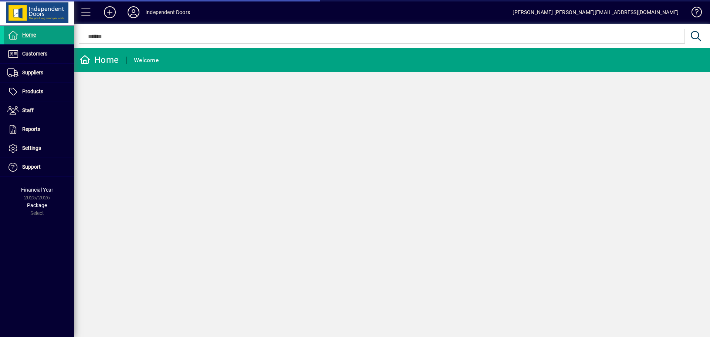 Image resolution: width=710 pixels, height=337 pixels. I want to click on span: Package, so click(37, 205).